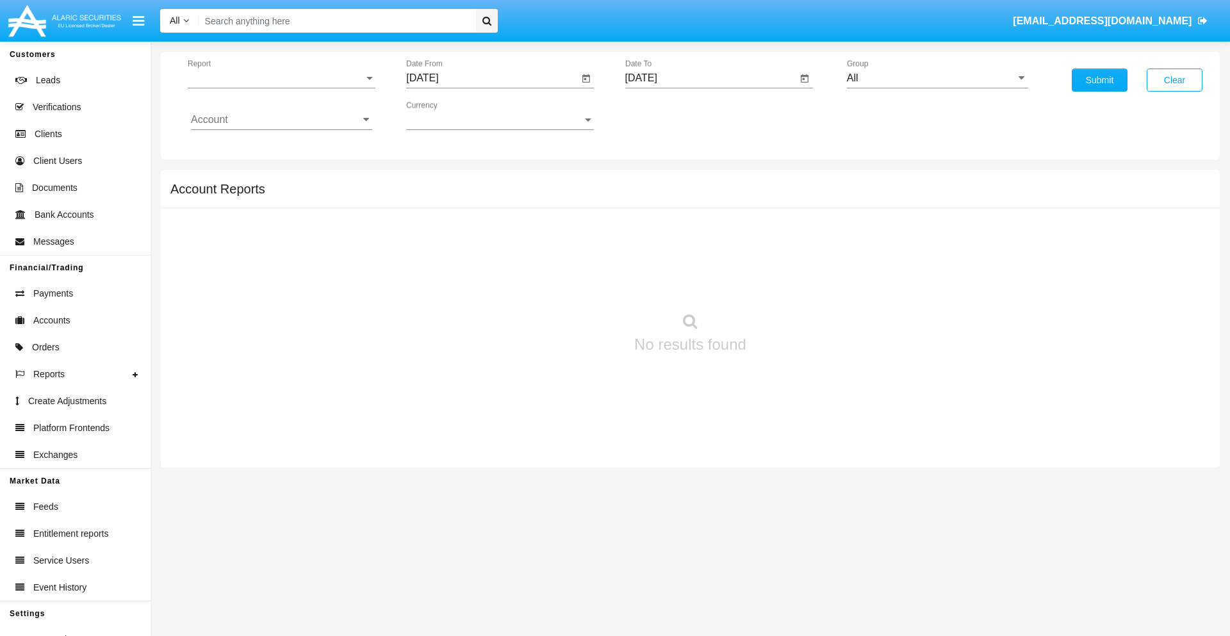 The width and height of the screenshot is (1230, 636). What do you see at coordinates (61, 561) in the screenshot?
I see `span: Service Users` at bounding box center [61, 561].